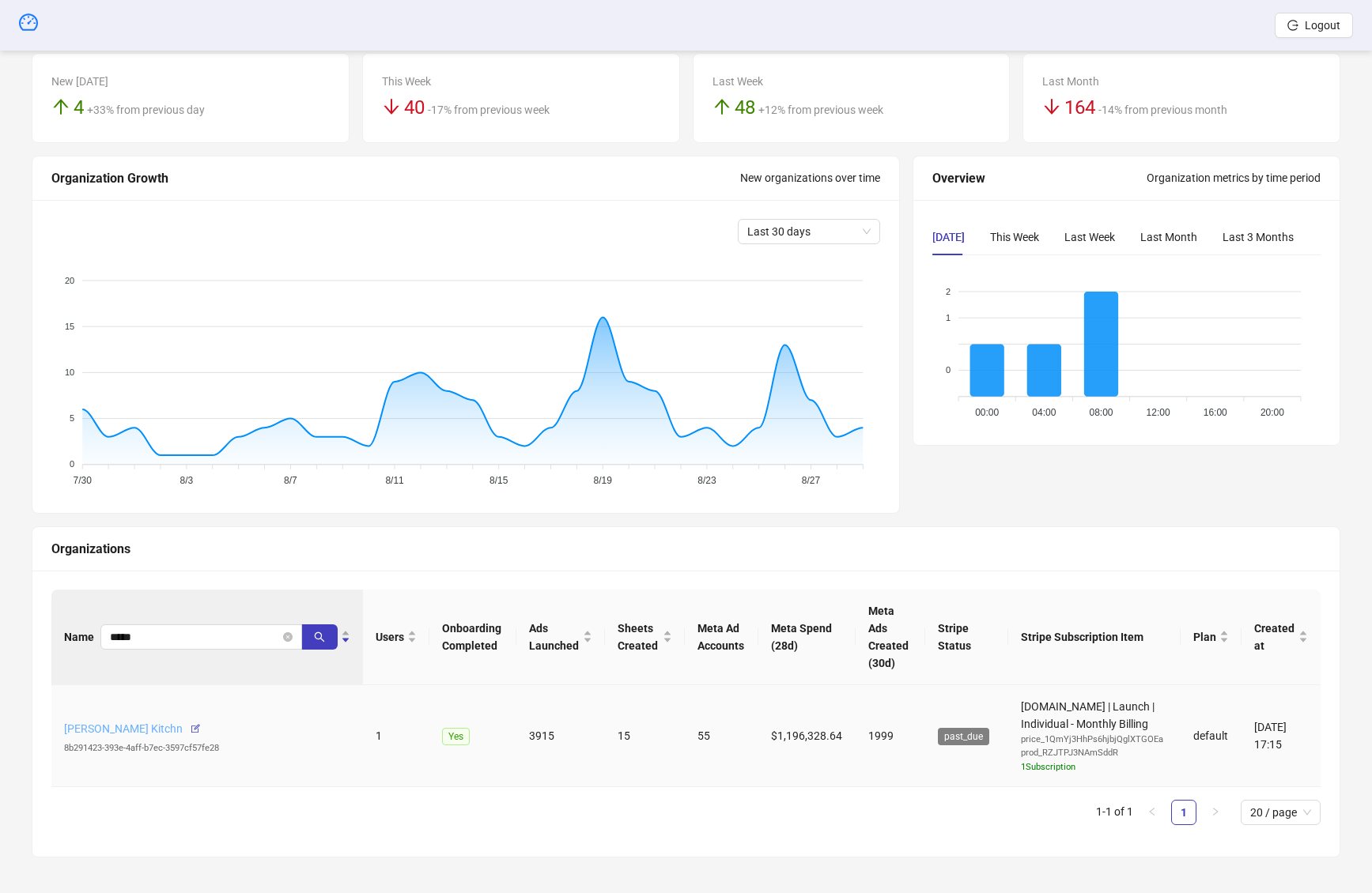 The image size is (1372, 893). Describe the element at coordinates (1215, 812) in the screenshot. I see `li: Next Page` at that location.